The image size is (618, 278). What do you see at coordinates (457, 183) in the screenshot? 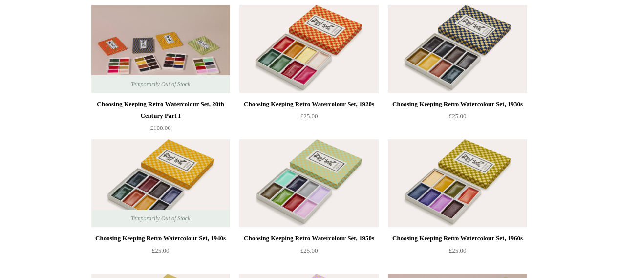
I see `img: Choosing Keeping Retro Watercolour Set, 1960s` at bounding box center [457, 183].